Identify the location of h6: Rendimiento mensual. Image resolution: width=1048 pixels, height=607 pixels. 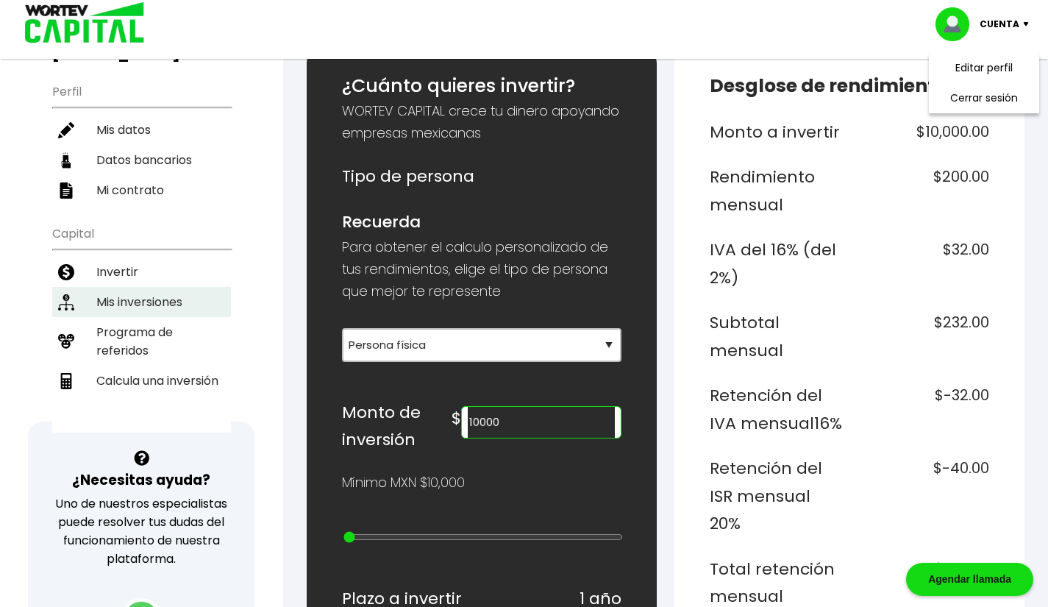
(776, 190).